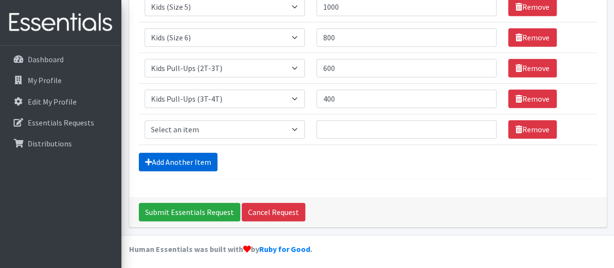  I want to click on p: Edit My Profile, so click(52, 101).